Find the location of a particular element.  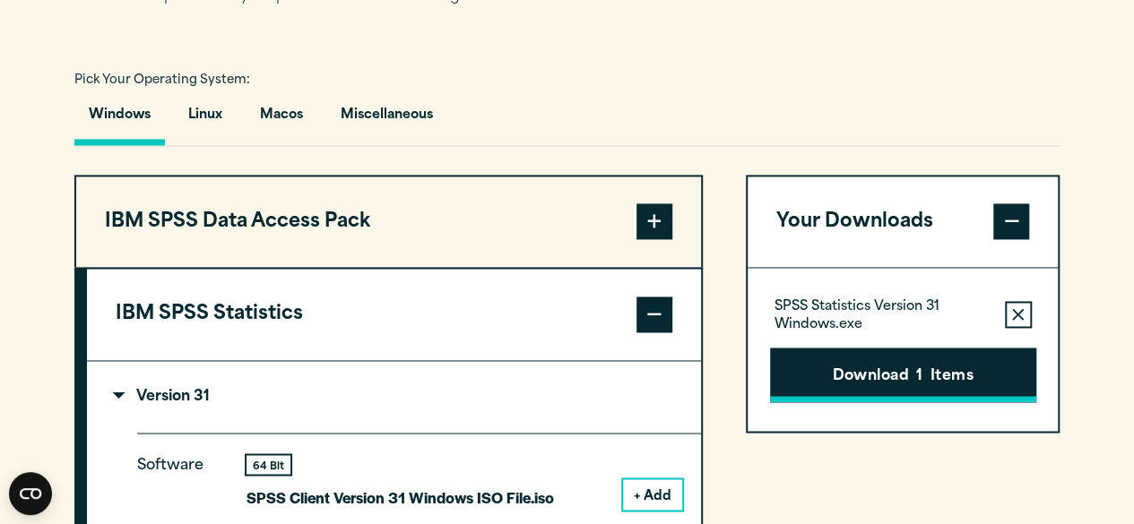

button: Windows is located at coordinates (119, 119).